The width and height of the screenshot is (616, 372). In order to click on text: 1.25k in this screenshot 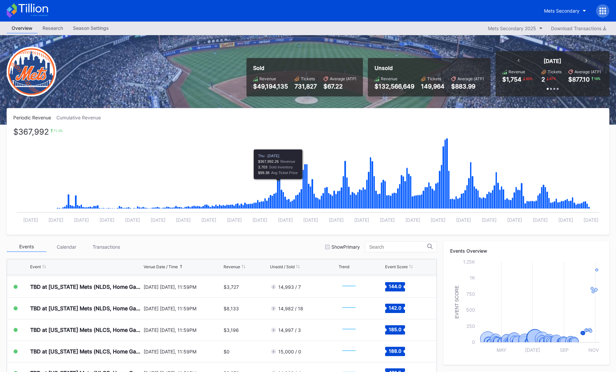, I will do `click(469, 262)`.